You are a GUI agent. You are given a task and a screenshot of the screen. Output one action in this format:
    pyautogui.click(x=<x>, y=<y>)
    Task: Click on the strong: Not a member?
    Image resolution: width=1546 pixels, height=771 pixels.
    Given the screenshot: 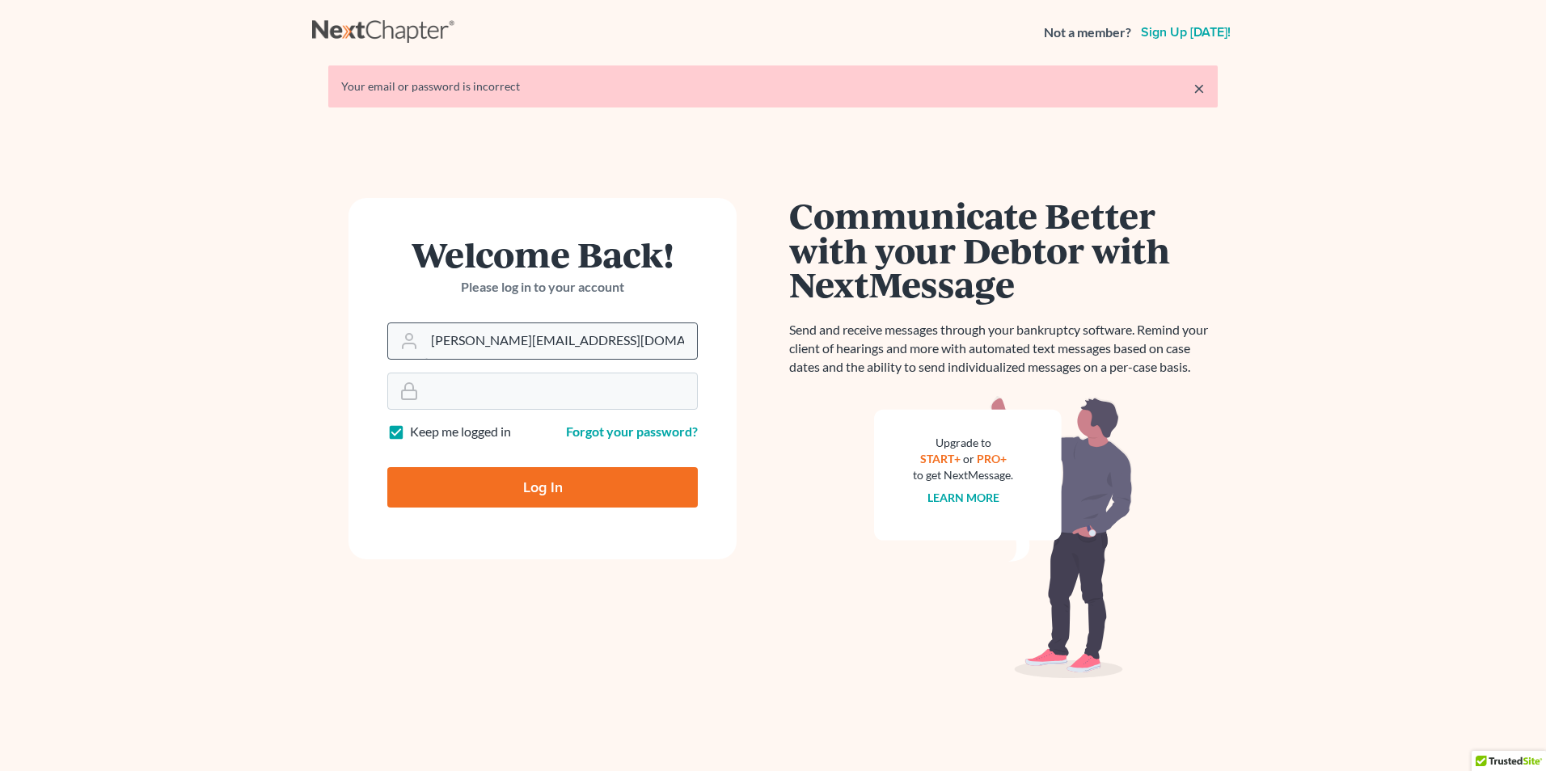 What is the action you would take?
    pyautogui.click(x=1087, y=32)
    